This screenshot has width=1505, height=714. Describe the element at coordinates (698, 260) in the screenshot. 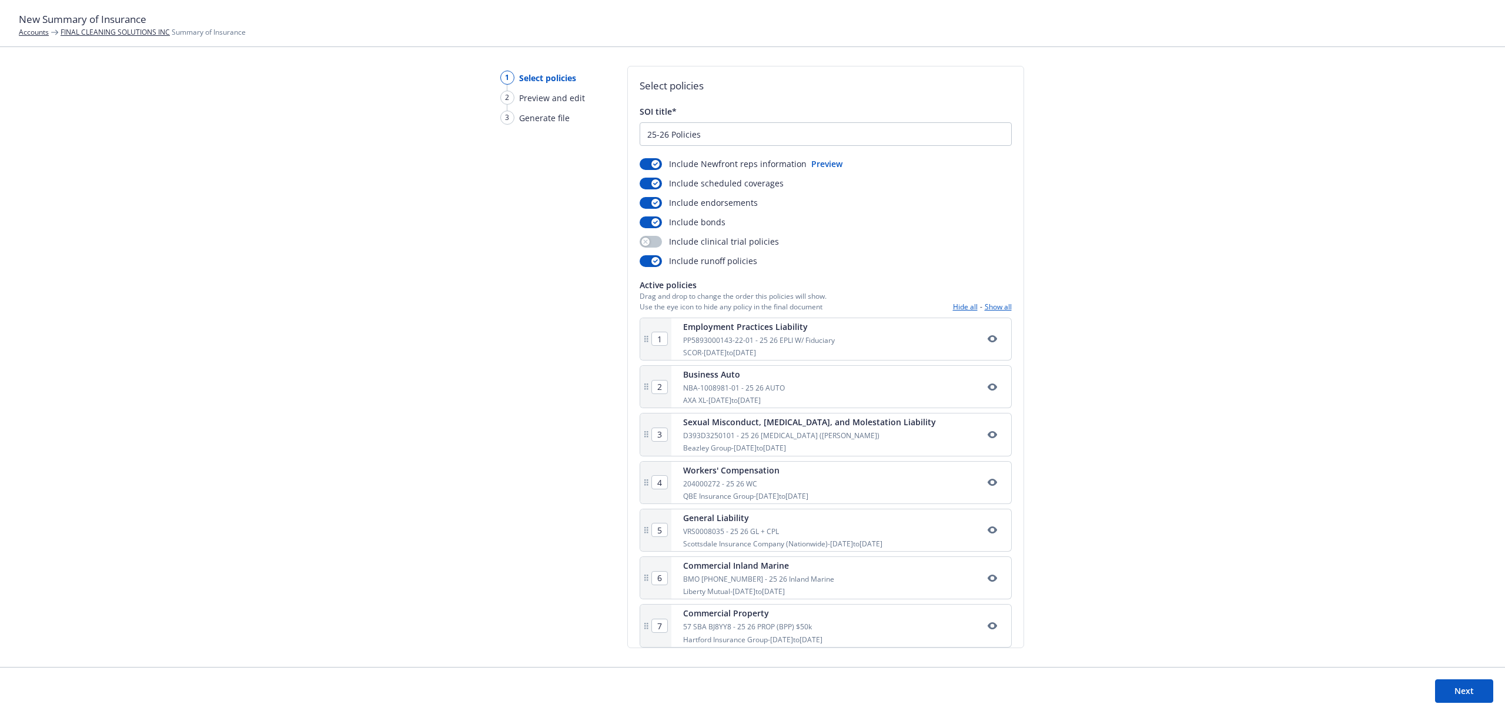

I see `div: Include runoff policies` at that location.